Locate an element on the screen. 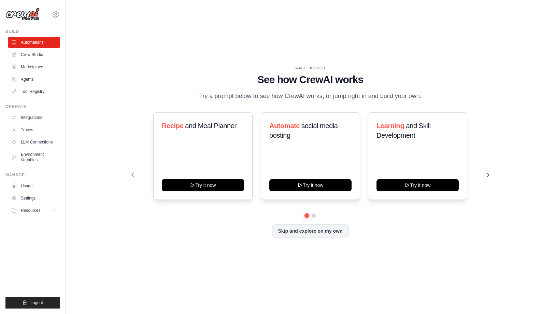 The height and width of the screenshot is (314, 555). div: Operate is located at coordinates (32, 106).